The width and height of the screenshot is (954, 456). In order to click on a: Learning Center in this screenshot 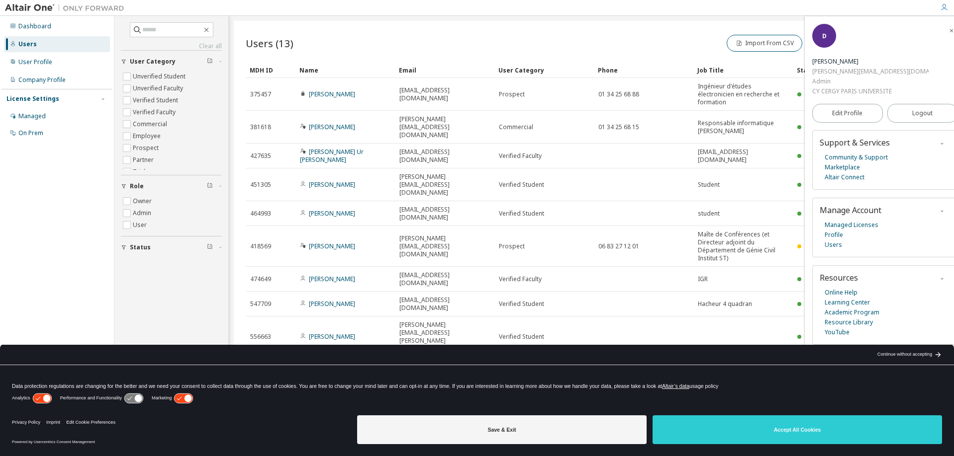, I will do `click(847, 303)`.